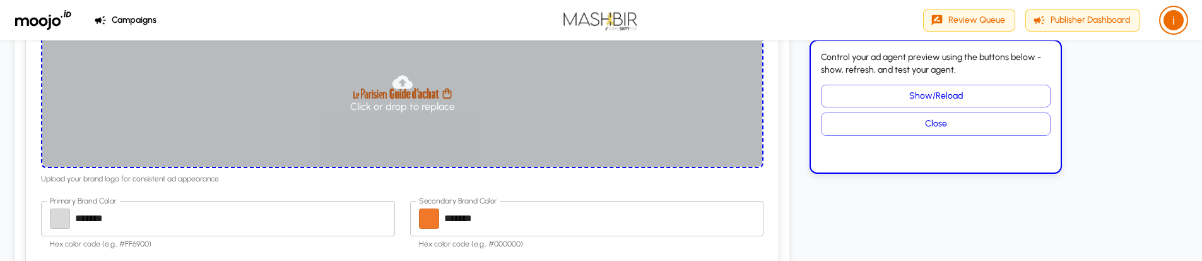  I want to click on p: Click or drop to replace, so click(403, 107).